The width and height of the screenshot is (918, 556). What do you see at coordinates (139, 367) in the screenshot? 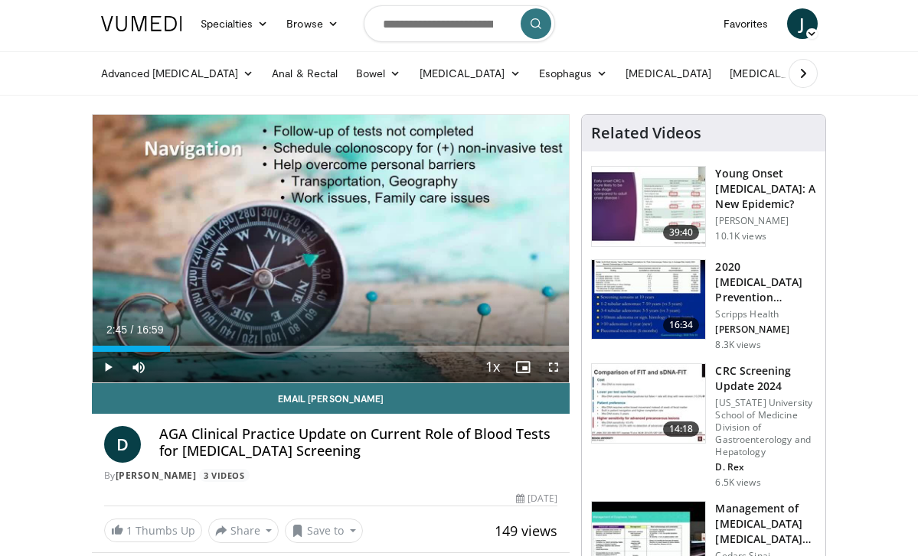
I see `button: Mute` at bounding box center [139, 367].